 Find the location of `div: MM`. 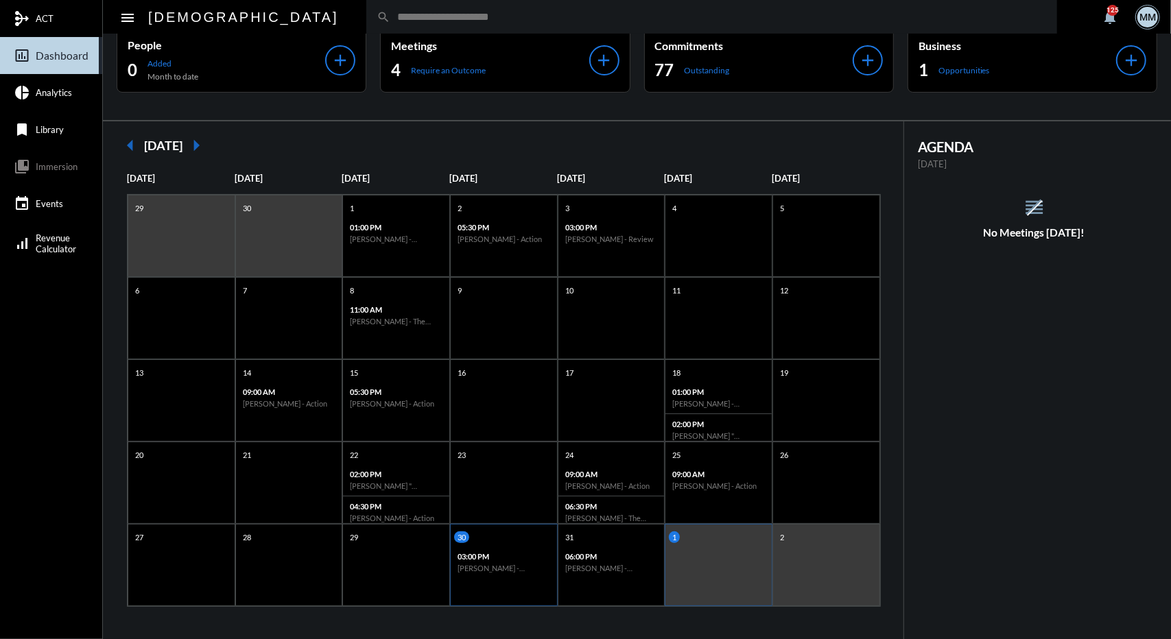

div: MM is located at coordinates (1148, 17).